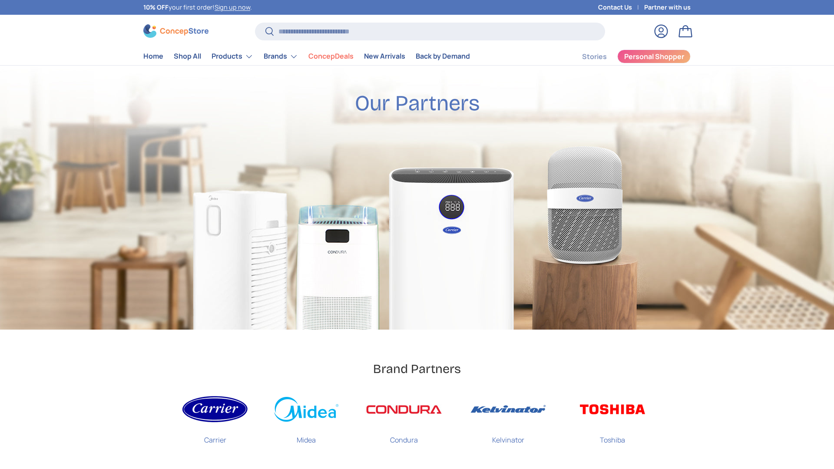  Describe the element at coordinates (404, 437) in the screenshot. I see `p: Condura` at that location.